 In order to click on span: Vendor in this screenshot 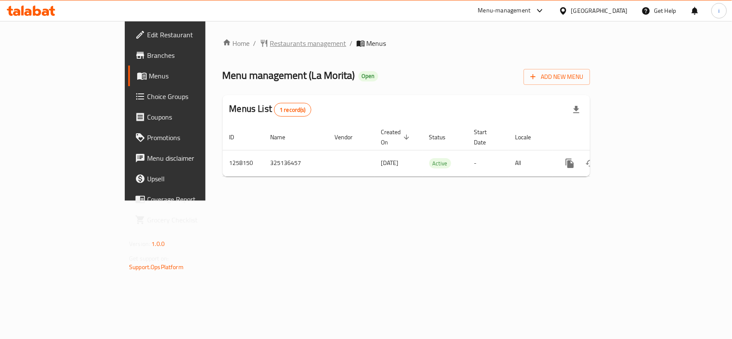, I will do `click(349, 137)`.